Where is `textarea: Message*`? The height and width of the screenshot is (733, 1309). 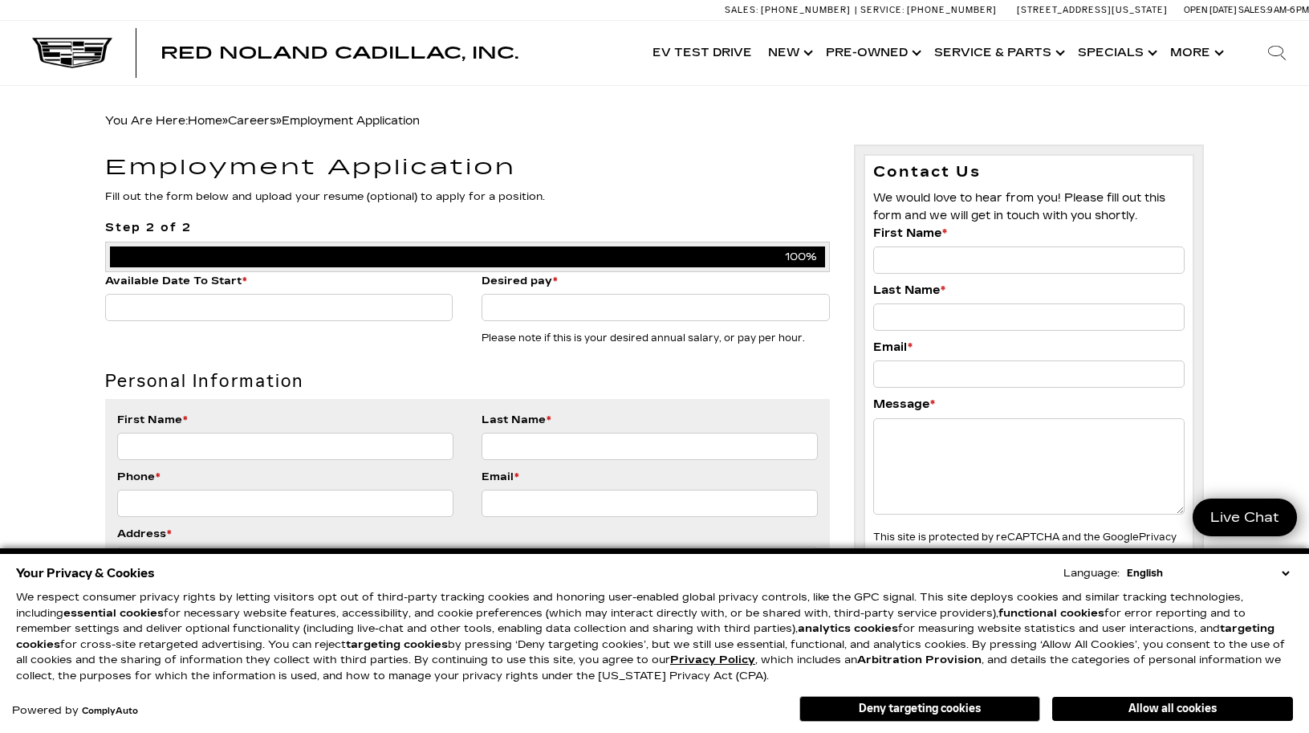
textarea: Message* is located at coordinates (1029, 466).